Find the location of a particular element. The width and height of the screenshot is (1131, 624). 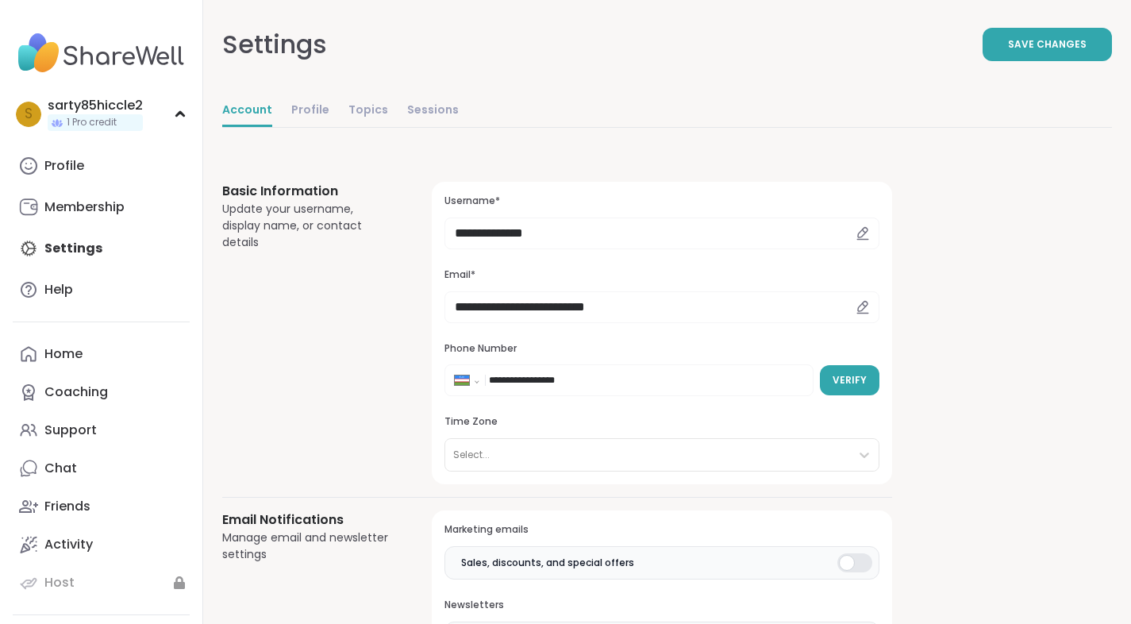

div: Home is located at coordinates (64, 354).